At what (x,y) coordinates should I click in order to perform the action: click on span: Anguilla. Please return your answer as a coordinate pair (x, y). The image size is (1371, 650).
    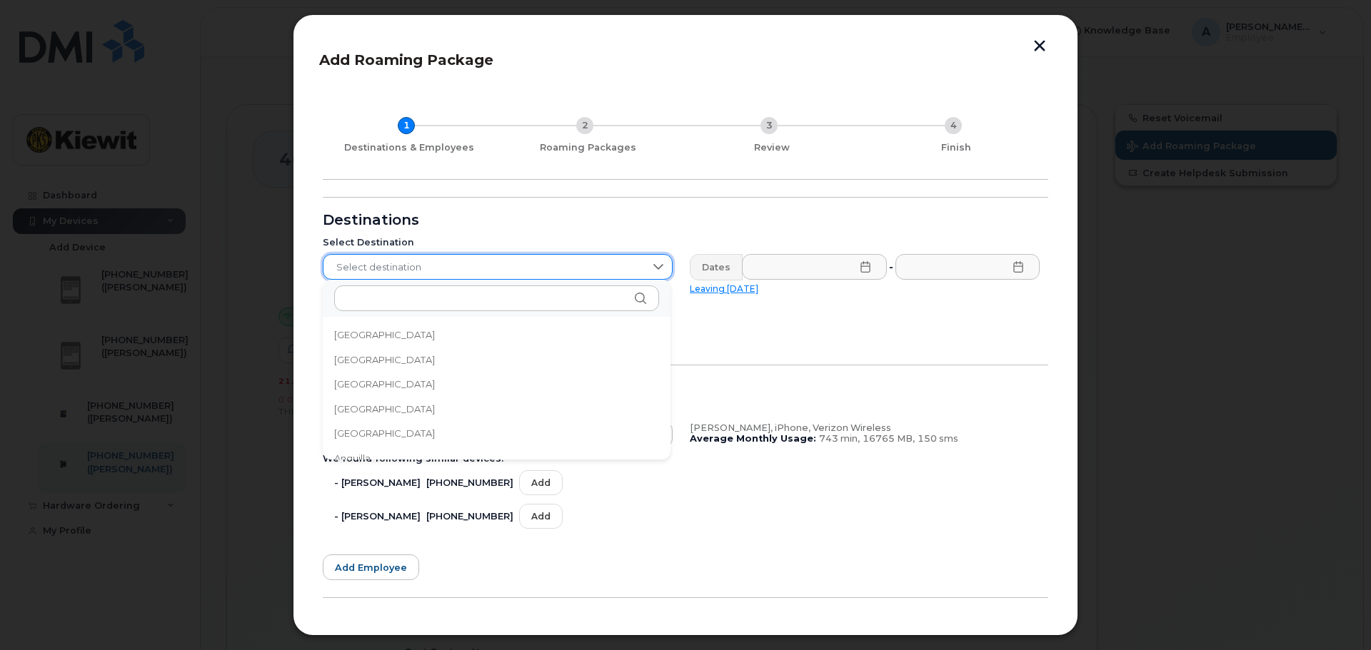
    Looking at the image, I should click on (352, 458).